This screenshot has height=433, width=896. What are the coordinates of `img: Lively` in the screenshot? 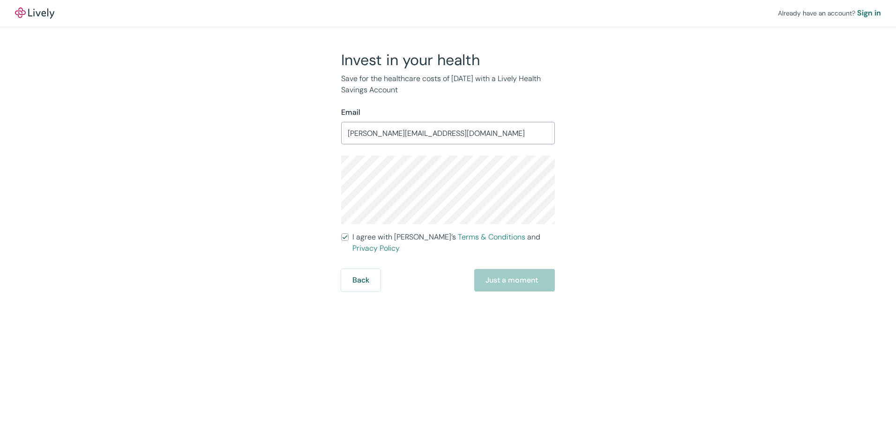 It's located at (35, 13).